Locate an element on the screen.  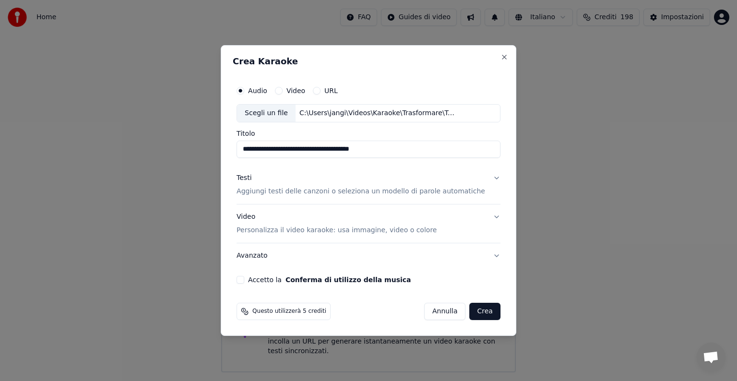
label: Accetto la is located at coordinates (329, 280).